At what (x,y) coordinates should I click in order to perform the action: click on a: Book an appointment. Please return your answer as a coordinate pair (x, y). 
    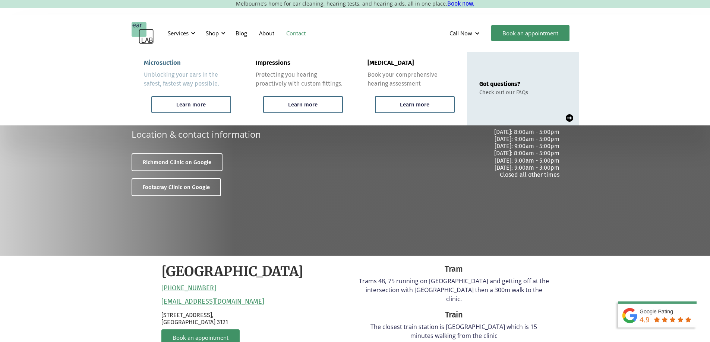
    Looking at the image, I should click on (530, 33).